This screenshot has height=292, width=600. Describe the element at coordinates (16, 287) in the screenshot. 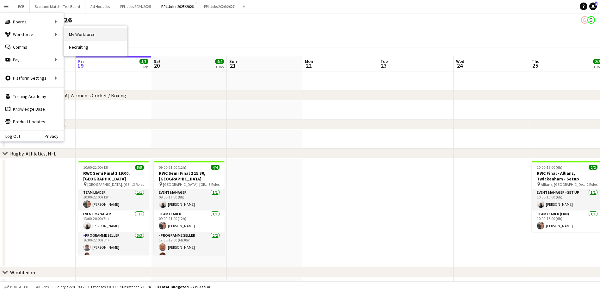

I see `button: Budgeted` at that location.